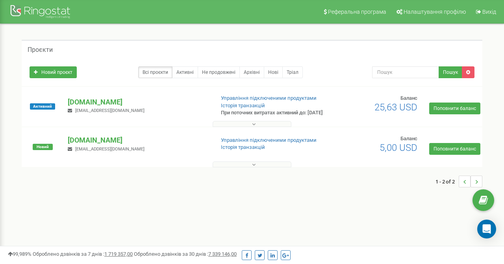  What do you see at coordinates (20, 254) in the screenshot?
I see `span: 99,989%` at bounding box center [20, 254].